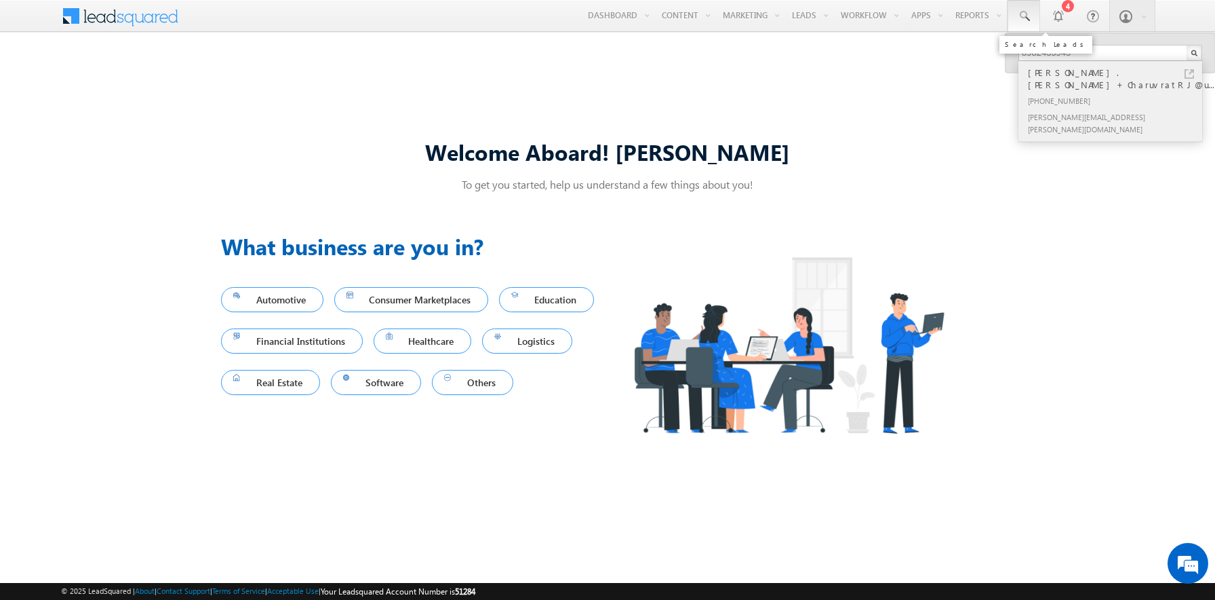 The width and height of the screenshot is (1215, 600). Describe the element at coordinates (398, 591) in the screenshot. I see `span: Your Leadsquared Account Number is` at that location.